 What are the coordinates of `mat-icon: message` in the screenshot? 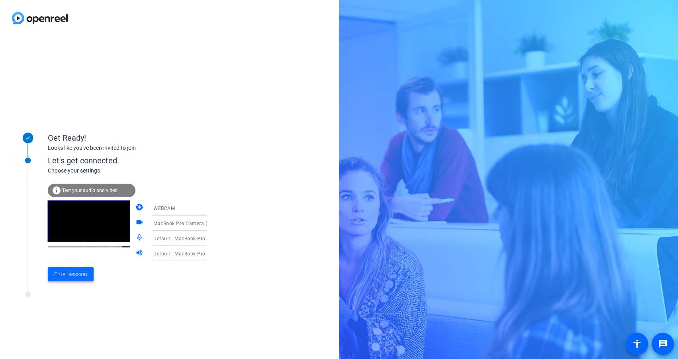 It's located at (663, 344).